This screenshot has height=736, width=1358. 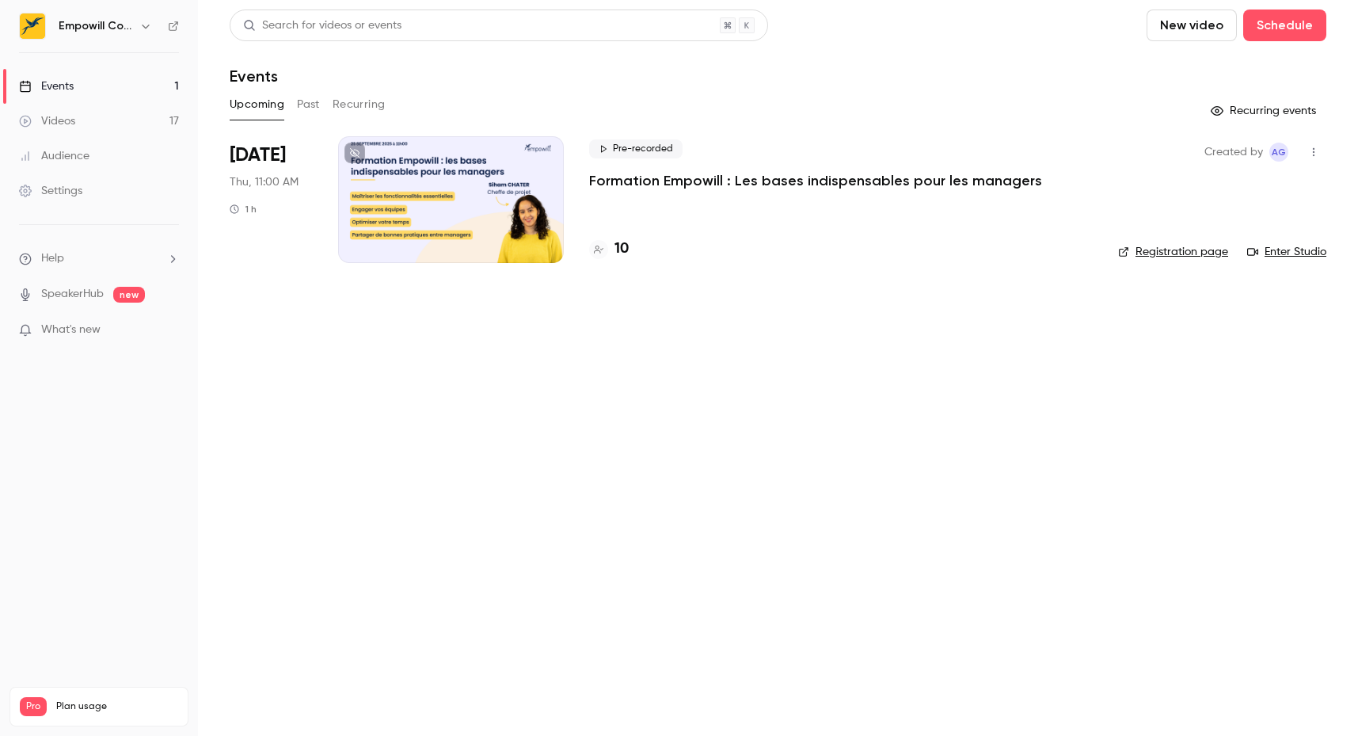 What do you see at coordinates (54, 156) in the screenshot?
I see `div: Audience` at bounding box center [54, 156].